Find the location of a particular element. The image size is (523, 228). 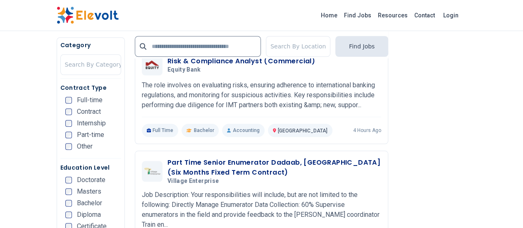

p: Full Time is located at coordinates (160, 130).